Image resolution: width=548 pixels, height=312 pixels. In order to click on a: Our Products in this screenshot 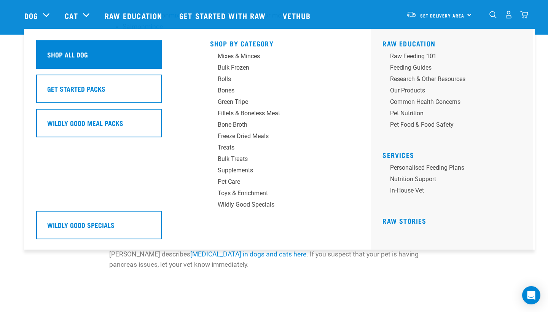, I will do `click(454, 92)`.